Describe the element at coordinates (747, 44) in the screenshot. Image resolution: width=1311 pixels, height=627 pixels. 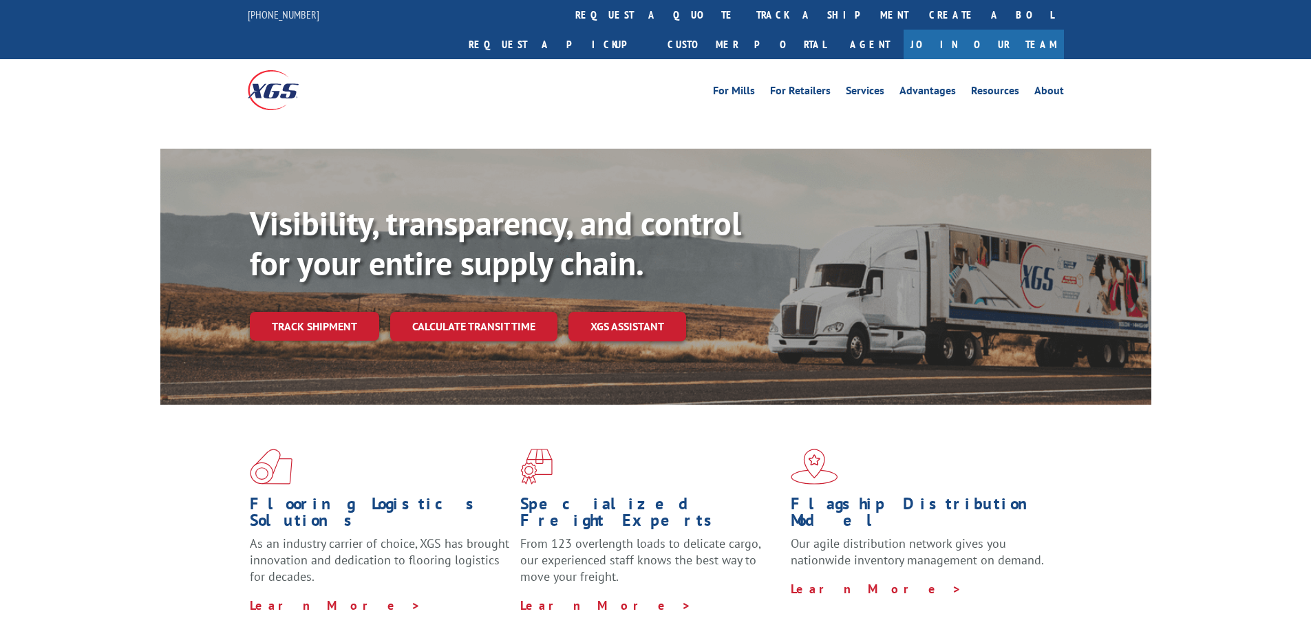
I see `a: Customer Portal` at that location.